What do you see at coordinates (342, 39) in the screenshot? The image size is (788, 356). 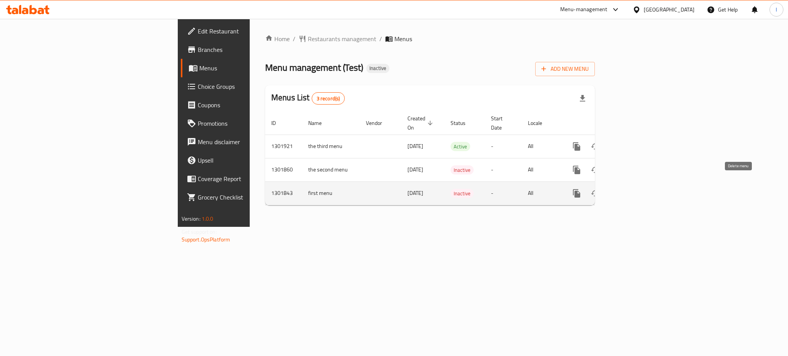 I see `span: Restaurants management` at bounding box center [342, 39].